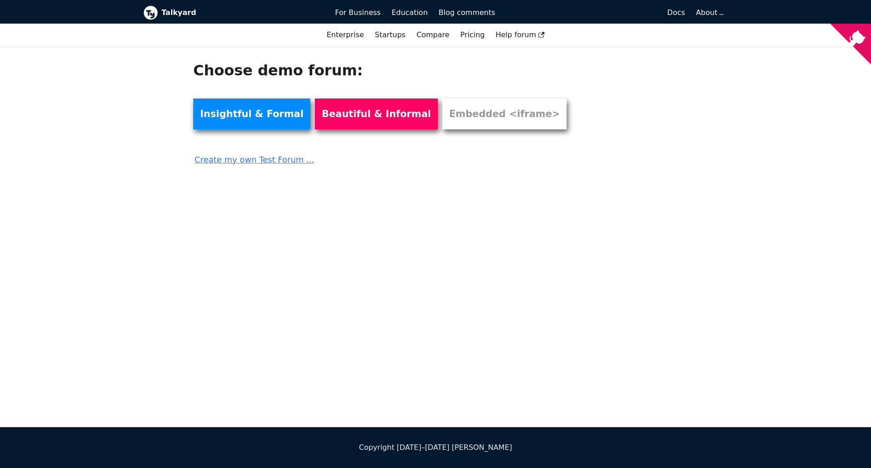 The height and width of the screenshot is (468, 871). Describe the element at coordinates (467, 13) in the screenshot. I see `a: Blog comments` at that location.